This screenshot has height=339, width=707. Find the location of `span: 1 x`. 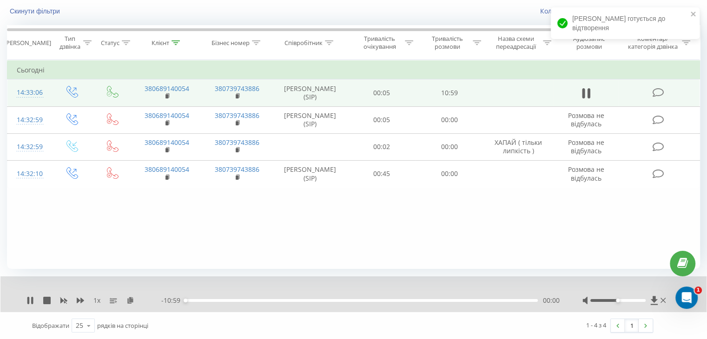

span: 1 x is located at coordinates (97, 301).